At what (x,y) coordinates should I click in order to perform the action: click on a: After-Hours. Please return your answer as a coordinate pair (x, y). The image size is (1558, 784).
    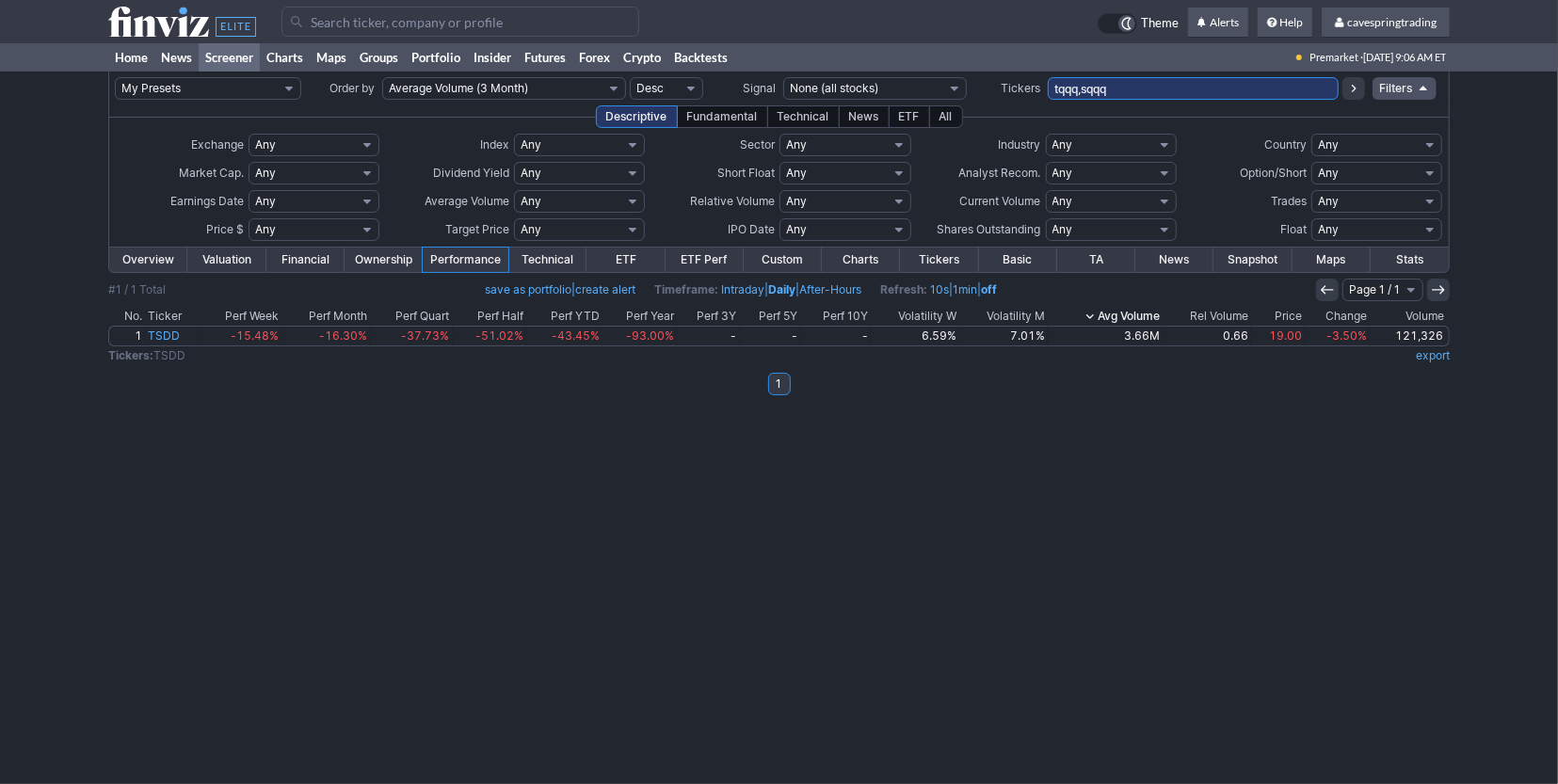
    Looking at the image, I should click on (830, 289).